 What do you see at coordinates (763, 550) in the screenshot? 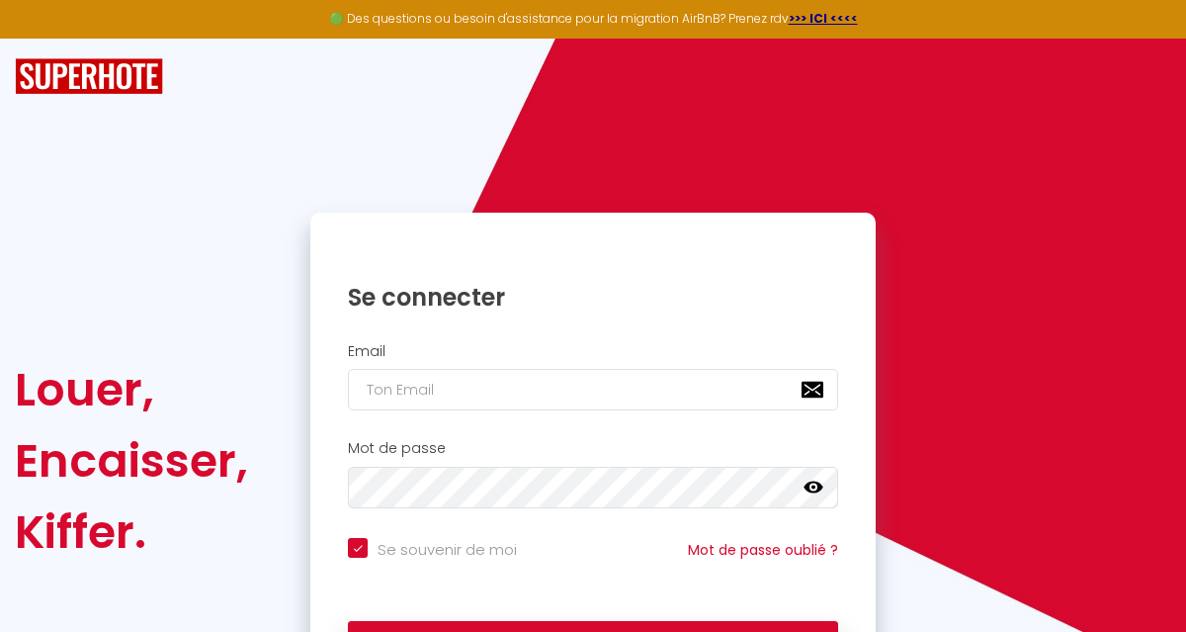
I see `a: Mot de passe oublié ?` at bounding box center [763, 550].